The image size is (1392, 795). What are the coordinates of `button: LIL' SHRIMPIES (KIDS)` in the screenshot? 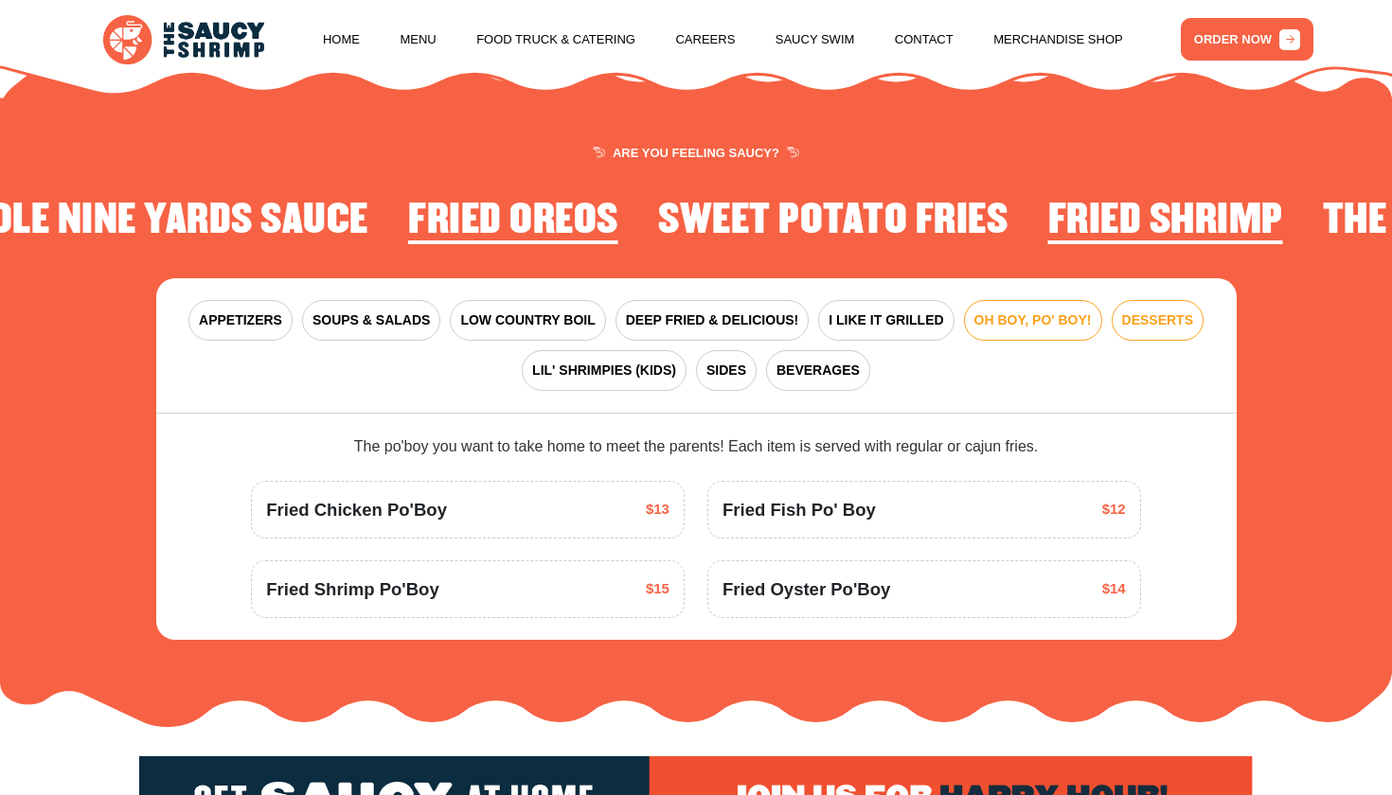 It's located at (604, 370).